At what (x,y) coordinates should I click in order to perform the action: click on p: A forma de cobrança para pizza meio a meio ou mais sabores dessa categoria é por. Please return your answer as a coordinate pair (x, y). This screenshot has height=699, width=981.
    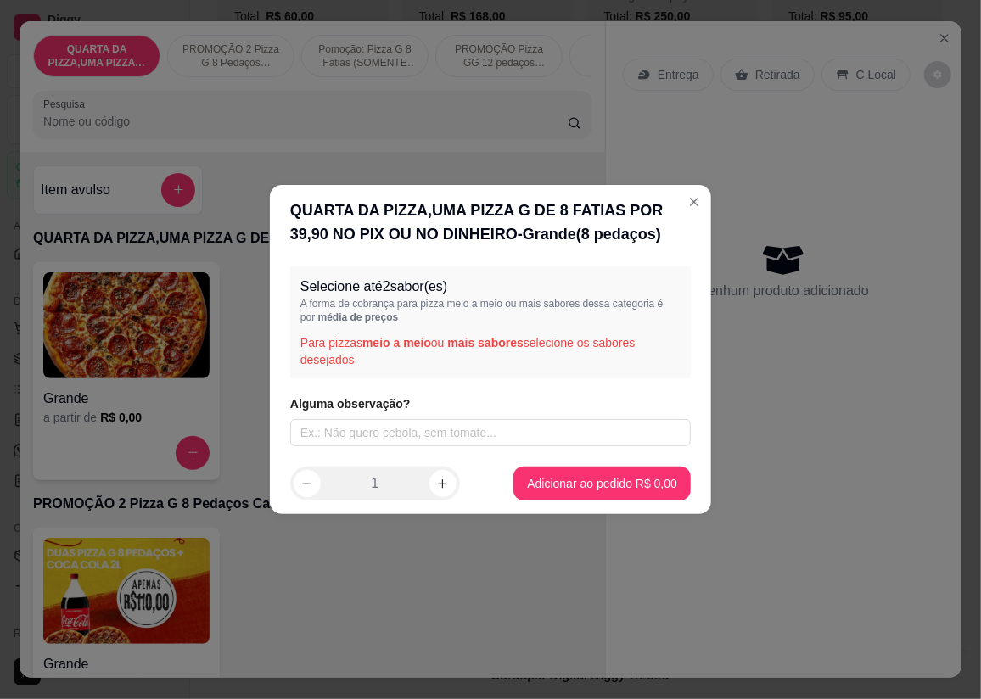
    Looking at the image, I should click on (490, 310).